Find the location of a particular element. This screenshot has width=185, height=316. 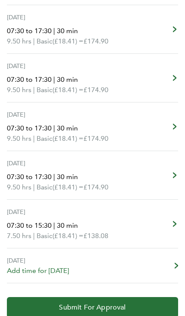

span: 7.50 hrs is located at coordinates (19, 236).